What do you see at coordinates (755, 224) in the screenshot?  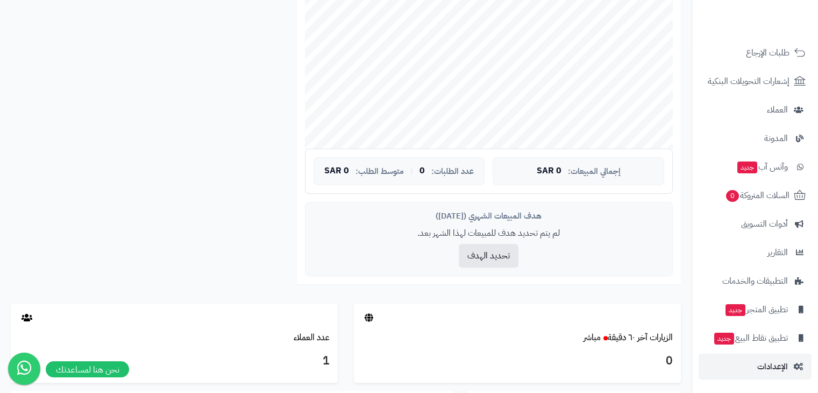 I see `a: أدوات التسويق` at bounding box center [755, 224].